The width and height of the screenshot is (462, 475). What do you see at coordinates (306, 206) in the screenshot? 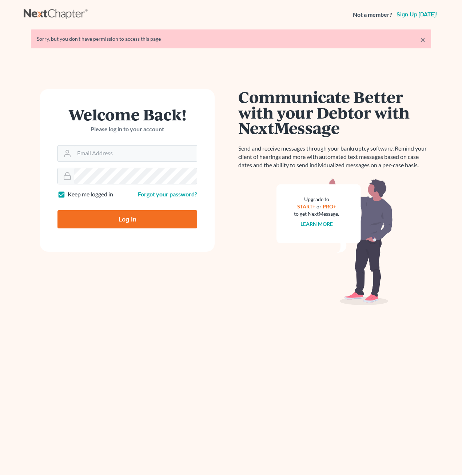
I see `a: START+` at bounding box center [306, 206].